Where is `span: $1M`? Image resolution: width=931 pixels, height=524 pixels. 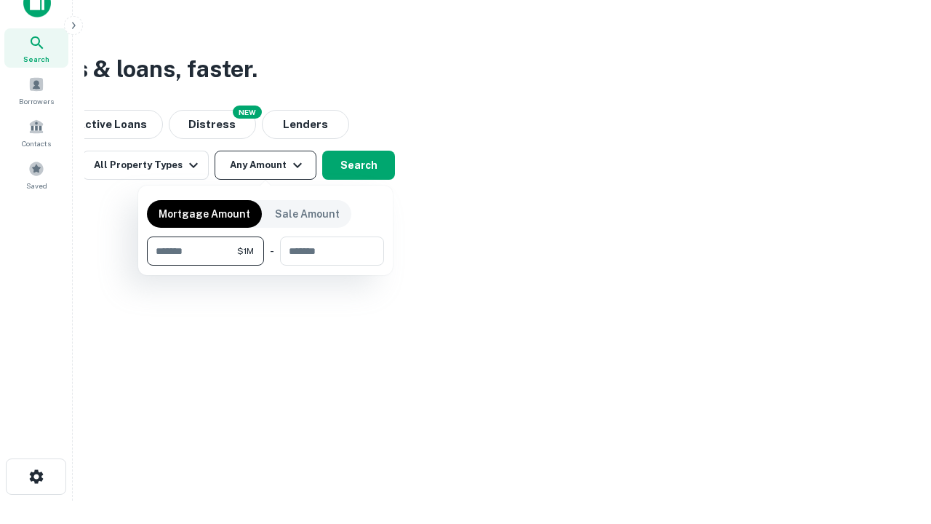 span: $1M is located at coordinates (245, 251).